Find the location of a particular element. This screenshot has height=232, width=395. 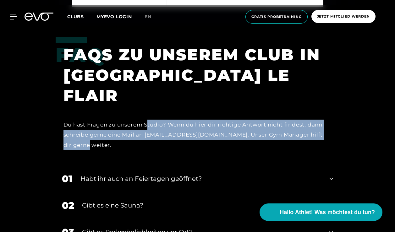

div: 01 is located at coordinates (67, 179).